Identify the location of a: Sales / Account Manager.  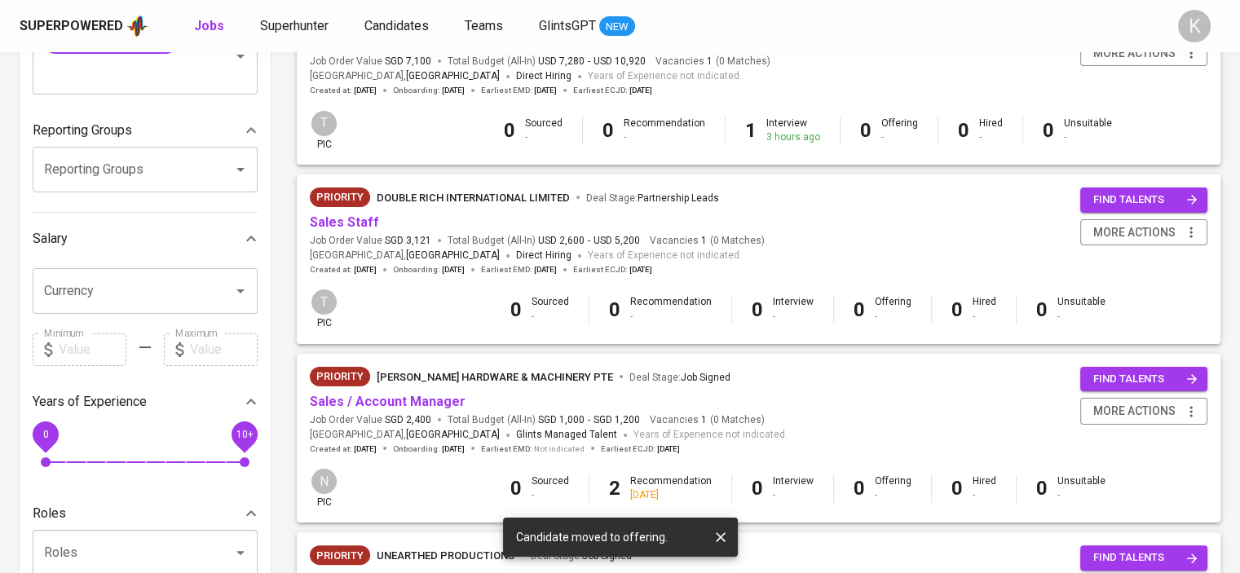
(387, 401).